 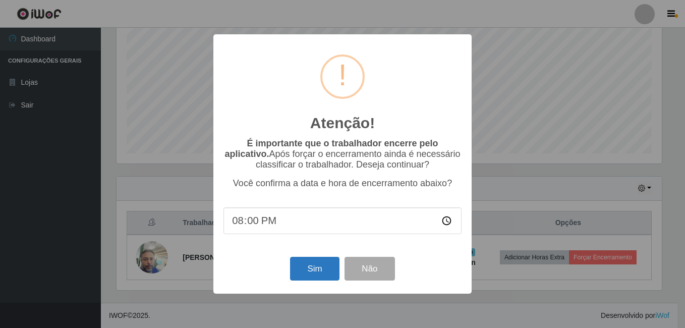 I want to click on button: Não, so click(x=369, y=268).